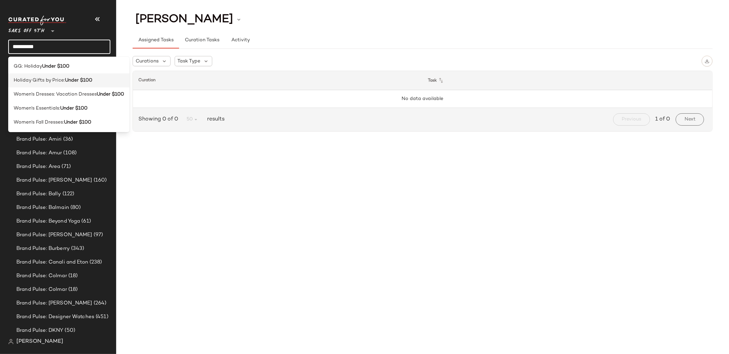 This screenshot has width=729, height=354. I want to click on span: Women's Essentials:, so click(37, 108).